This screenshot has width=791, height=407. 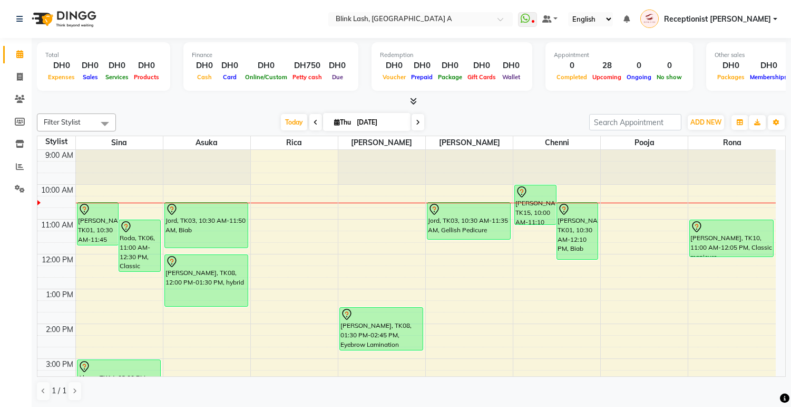 What do you see at coordinates (206, 225) in the screenshot?
I see `div: Jord, TK03, 10:30 AM-11:50 AM, Biab` at bounding box center [206, 225].